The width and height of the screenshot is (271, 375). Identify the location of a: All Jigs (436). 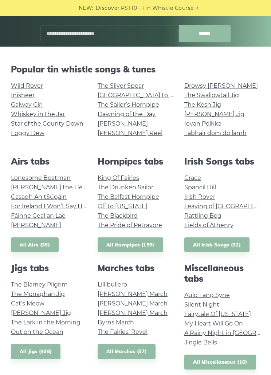
(36, 351).